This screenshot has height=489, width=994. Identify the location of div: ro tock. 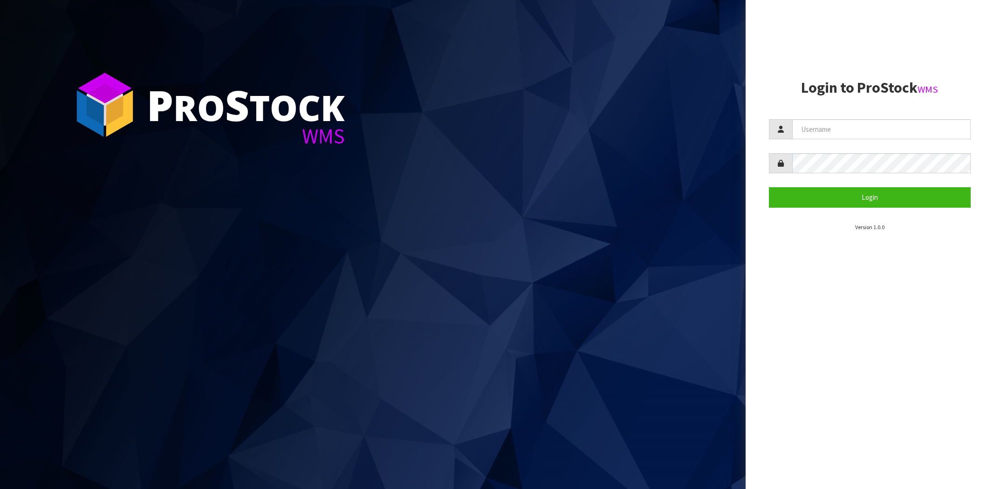
(246, 105).